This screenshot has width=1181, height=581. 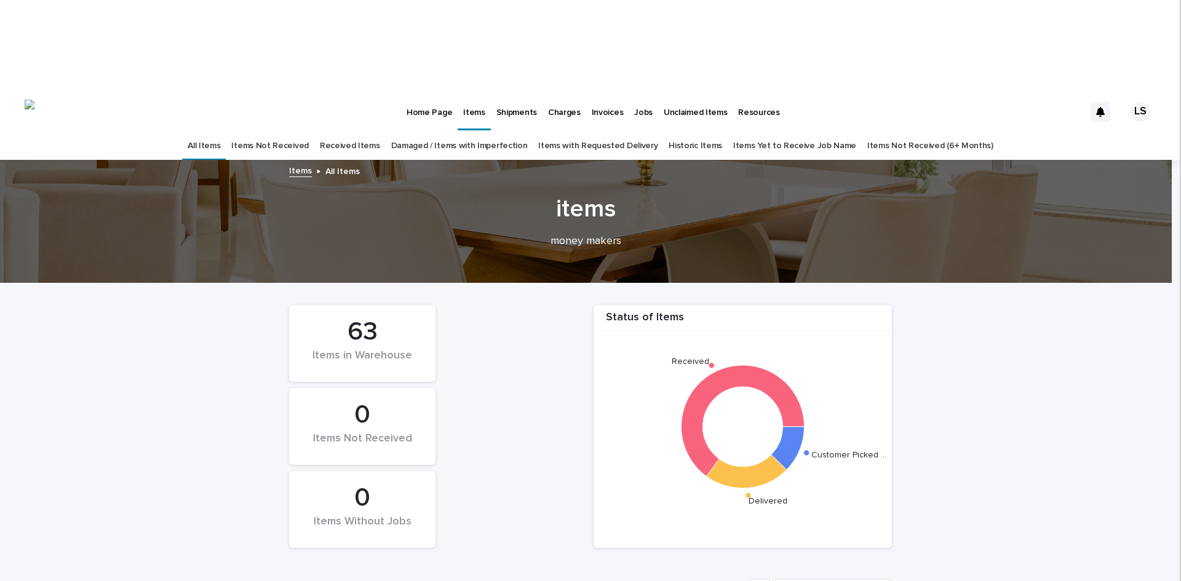 What do you see at coordinates (598, 146) in the screenshot?
I see `a: Items with Requested Delivery` at bounding box center [598, 146].